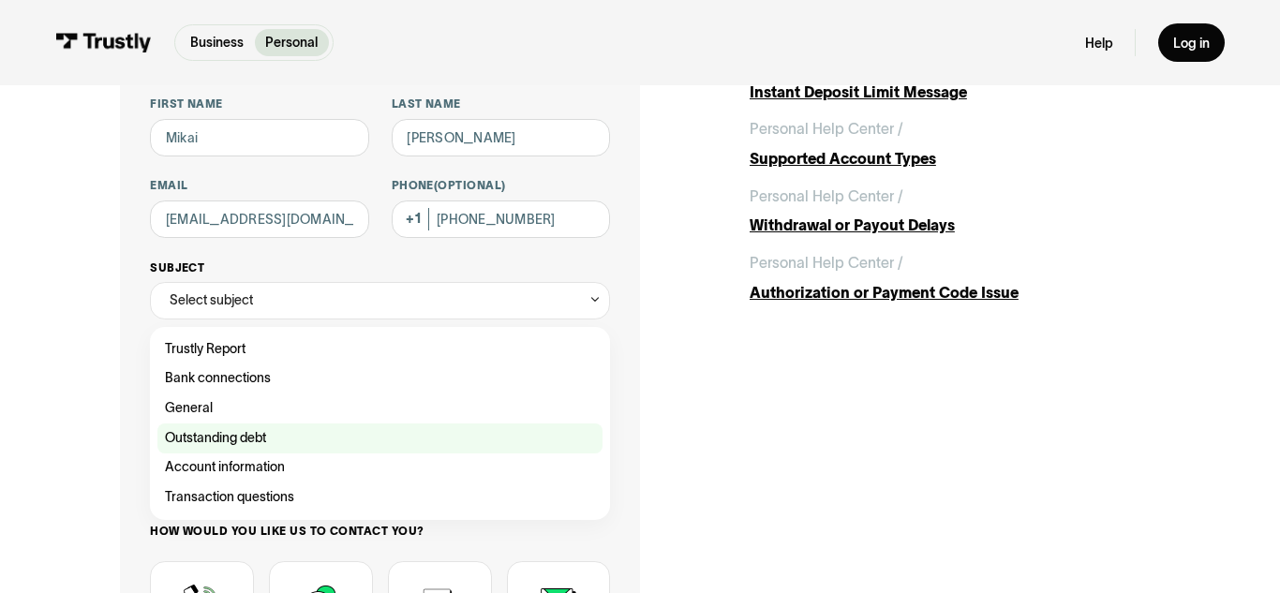 The image size is (1280, 593). I want to click on a: Log in, so click(1191, 43).